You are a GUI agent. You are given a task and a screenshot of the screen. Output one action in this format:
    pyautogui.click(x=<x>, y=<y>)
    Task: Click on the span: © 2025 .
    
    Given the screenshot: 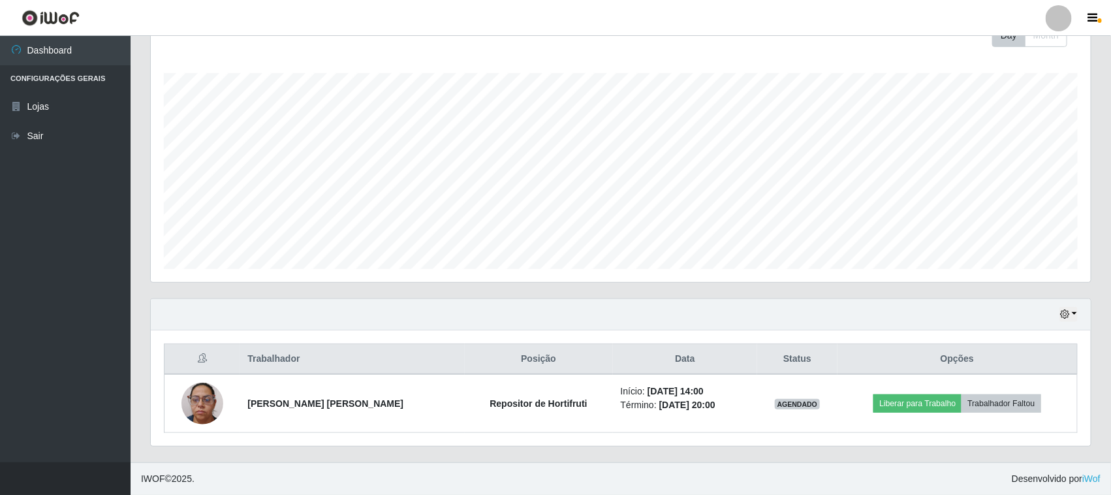 What is the action you would take?
    pyautogui.click(x=168, y=479)
    